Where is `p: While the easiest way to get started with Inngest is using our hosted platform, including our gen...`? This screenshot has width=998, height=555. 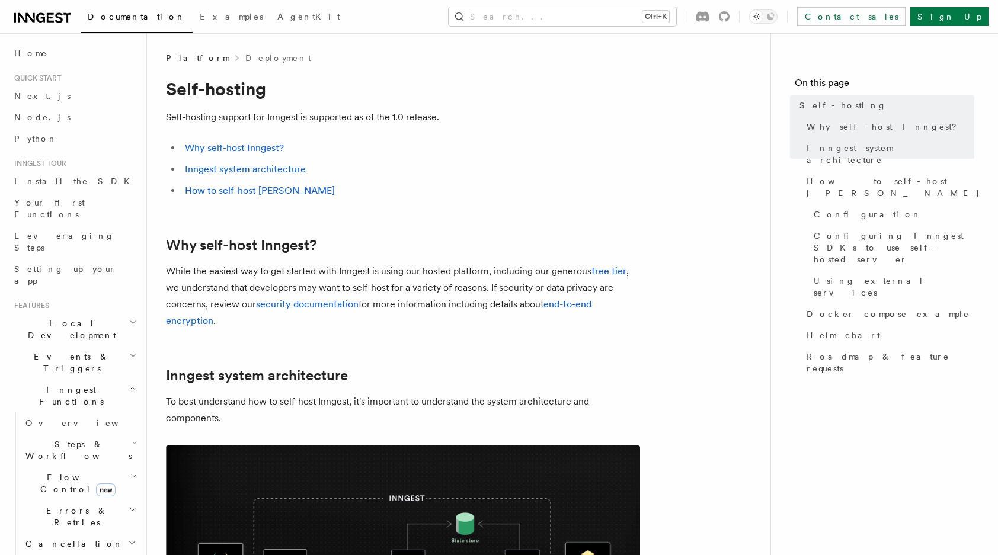
p: While the easiest way to get started with Inngest is using our hosted platform, including our gen... is located at coordinates (403, 296).